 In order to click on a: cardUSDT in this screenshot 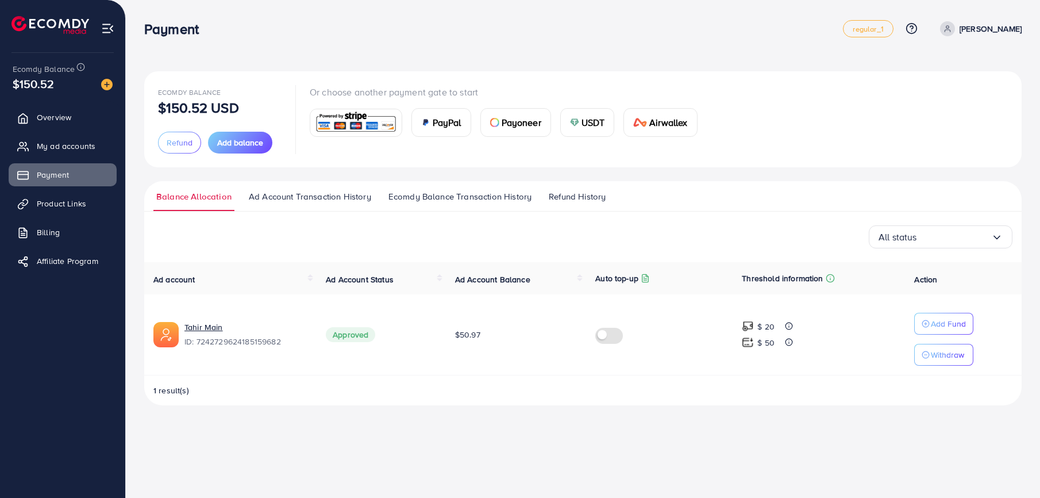, I will do `click(587, 122)`.